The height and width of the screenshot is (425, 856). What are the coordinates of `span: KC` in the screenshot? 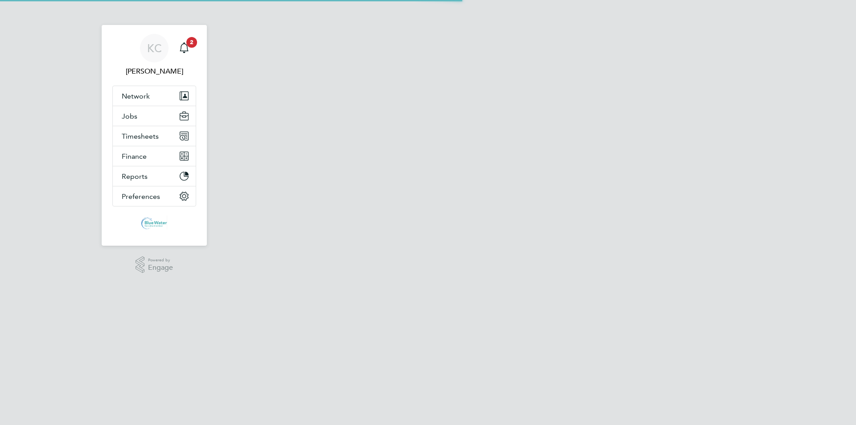 It's located at (154, 48).